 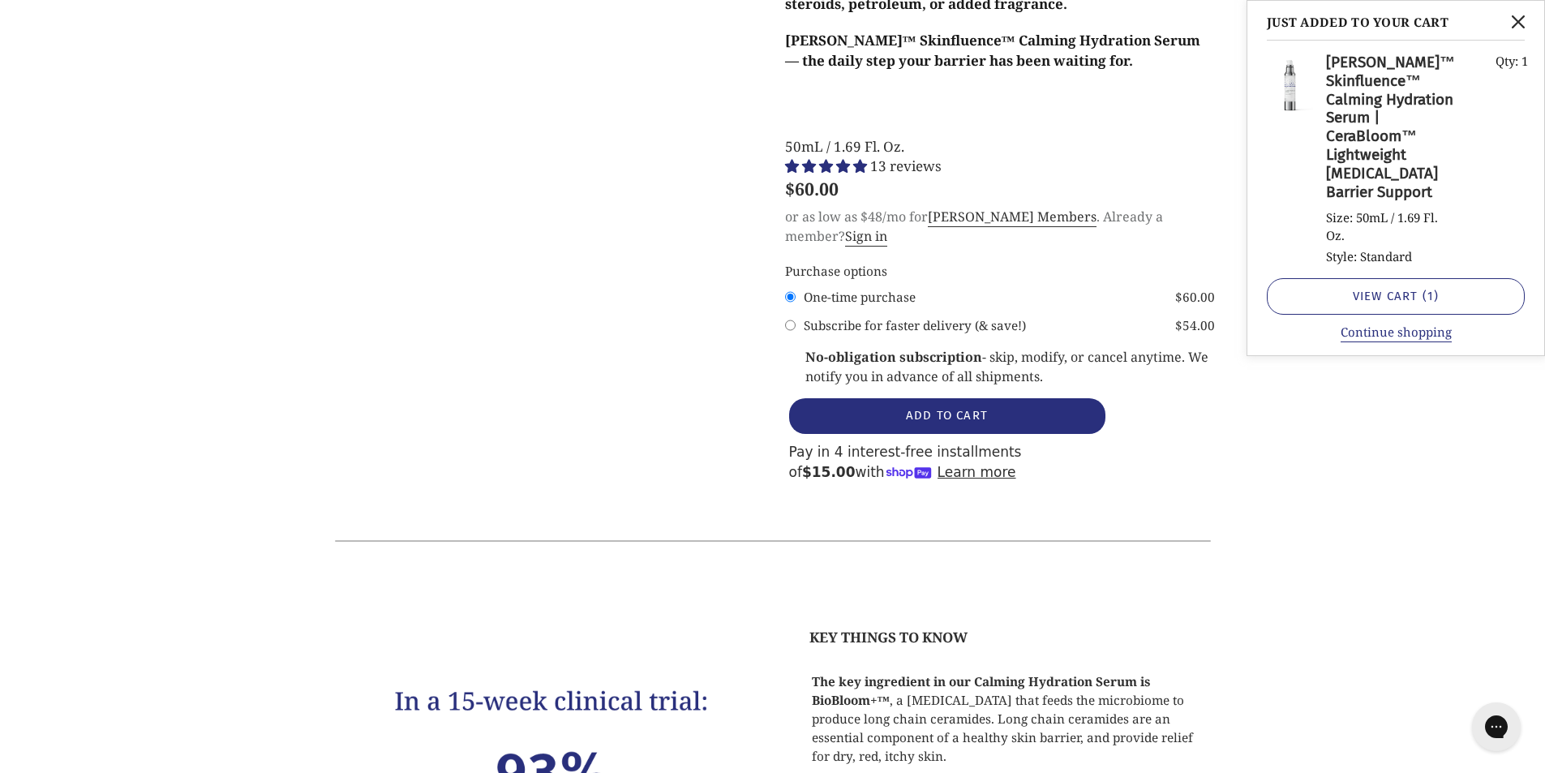 I want to click on p: - skip, modify, or cancel anytime. We notify you in advance of all shipments., so click(x=1008, y=367).